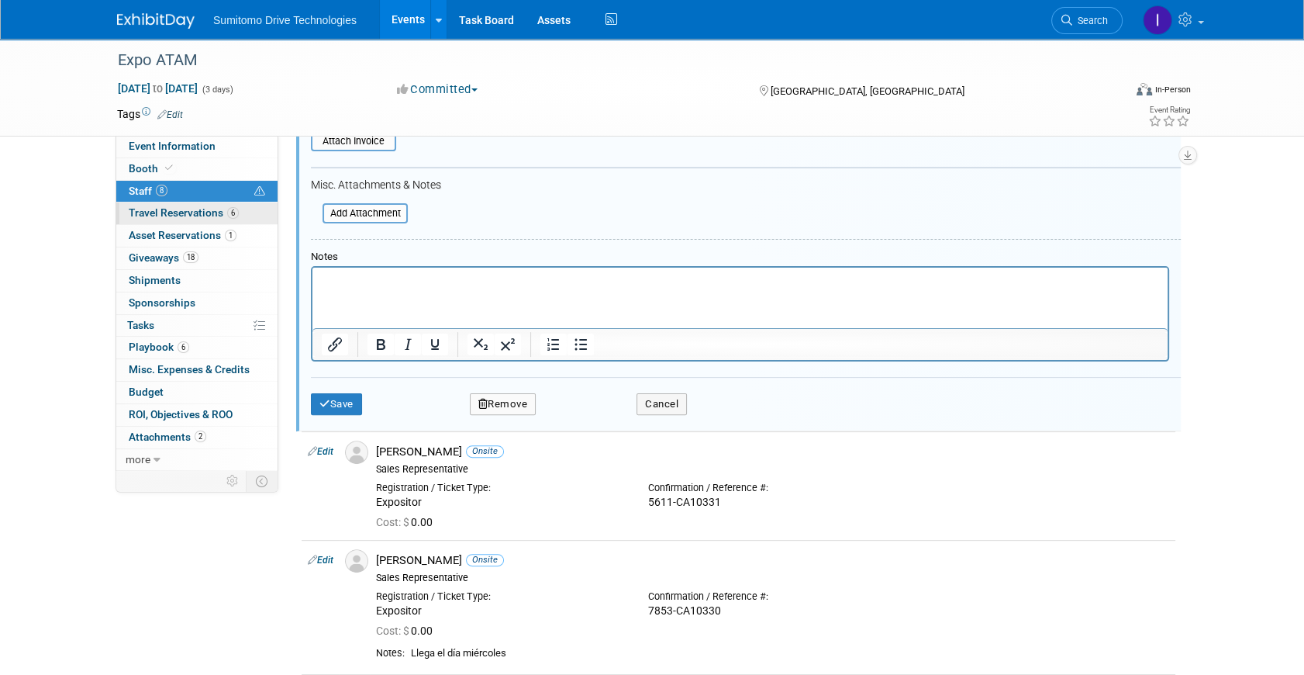 The width and height of the screenshot is (1304, 675). I want to click on button: Insert/edit link, so click(335, 344).